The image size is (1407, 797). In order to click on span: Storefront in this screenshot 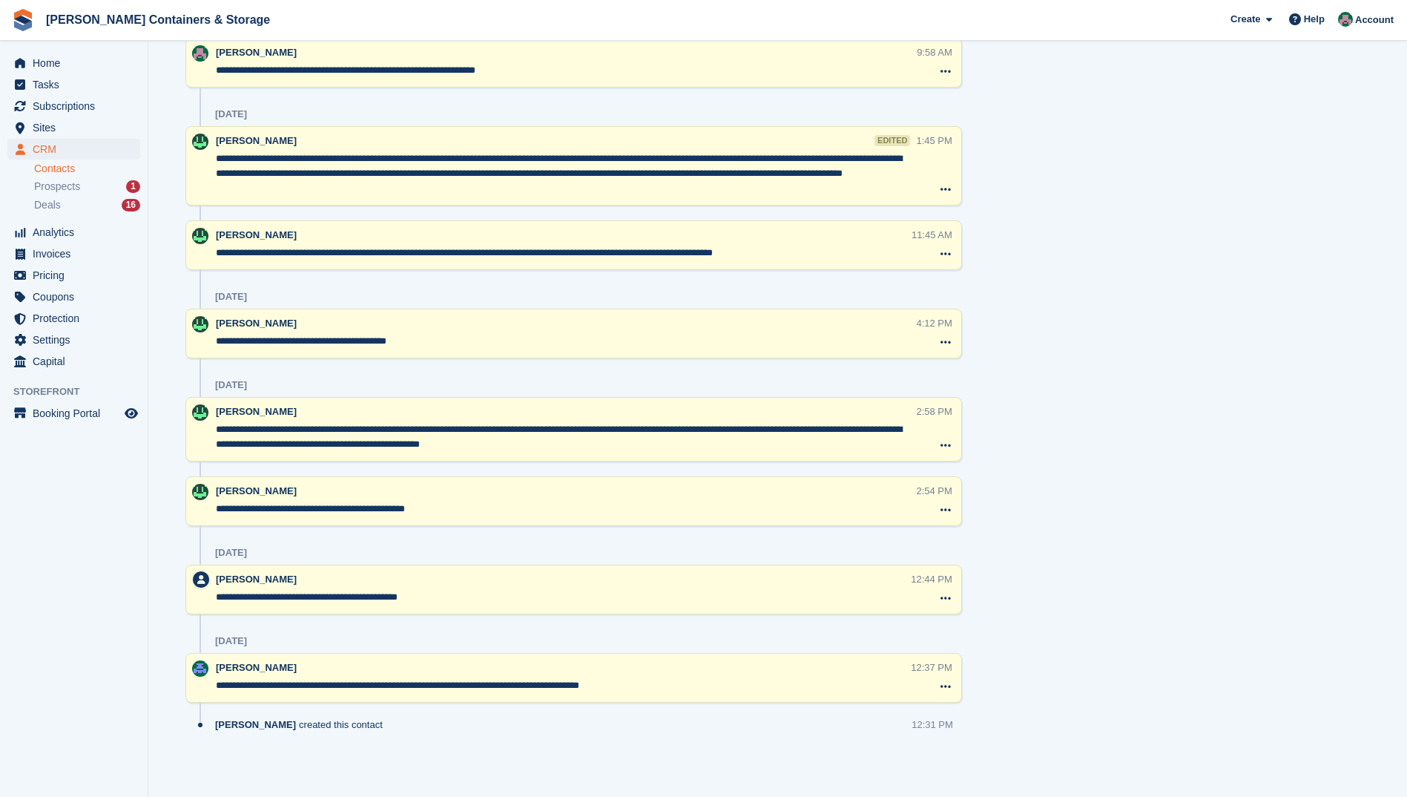, I will do `click(80, 392)`.